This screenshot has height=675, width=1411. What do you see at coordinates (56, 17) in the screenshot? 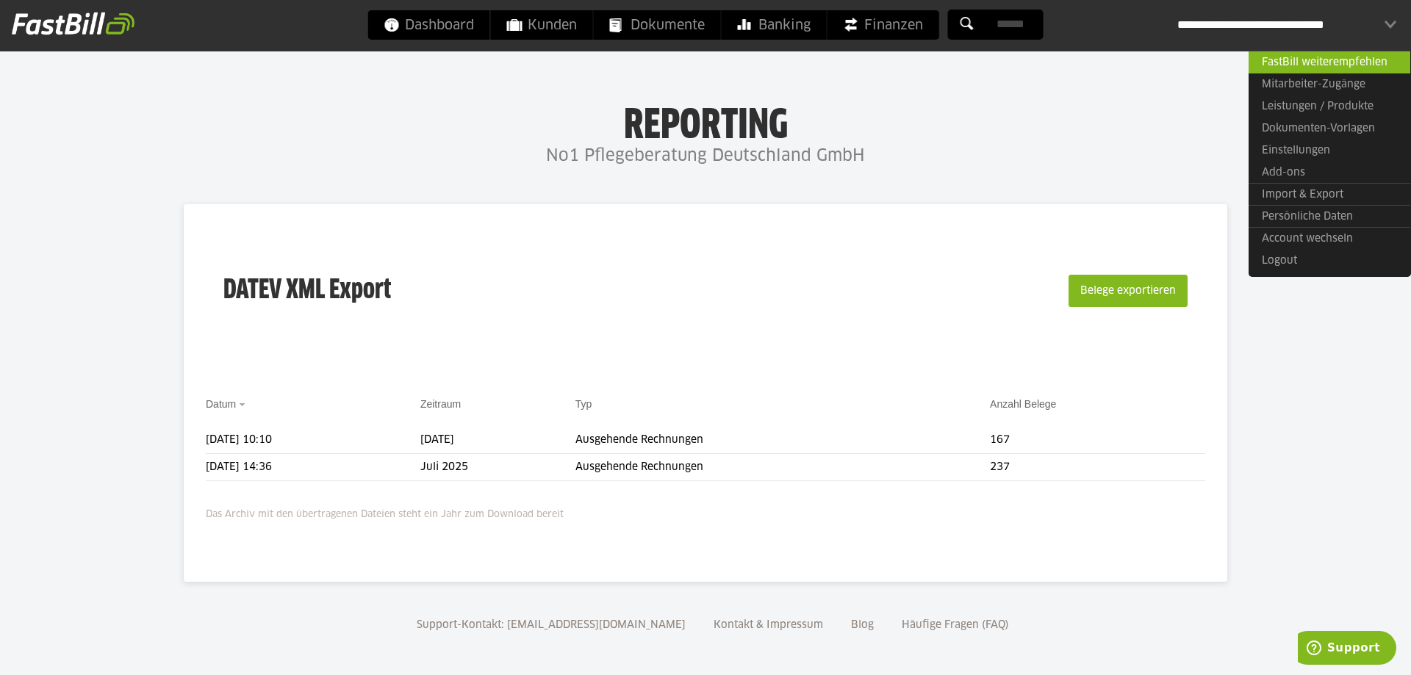
I see `span: Support` at bounding box center [56, 17].